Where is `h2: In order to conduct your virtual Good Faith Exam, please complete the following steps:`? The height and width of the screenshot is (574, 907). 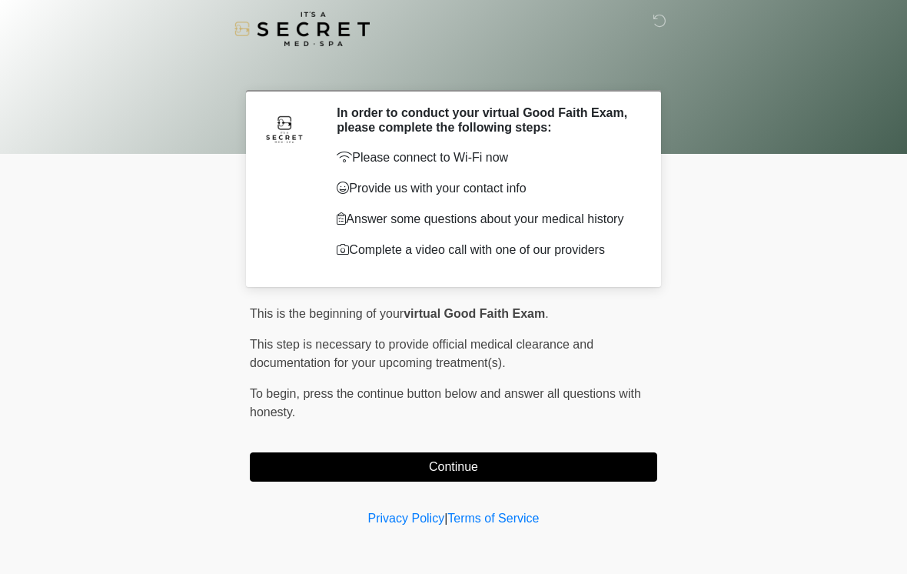 h2: In order to conduct your virtual Good Faith Exam, please complete the following steps: is located at coordinates (485, 120).